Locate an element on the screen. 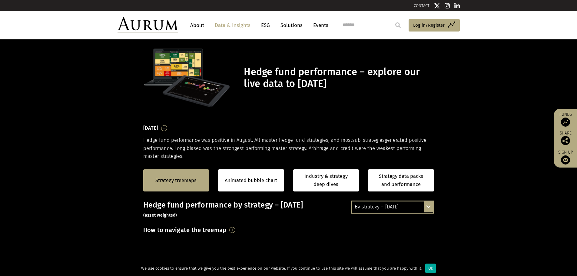 This screenshot has width=577, height=276. a: Log in/Register is located at coordinates (434, 25).